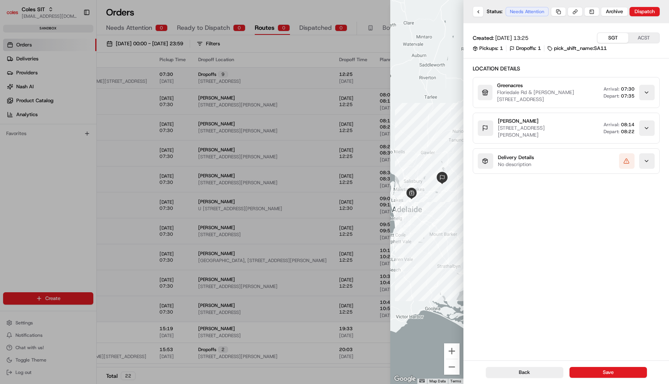  I want to click on span: Dropoffs:, so click(526, 48).